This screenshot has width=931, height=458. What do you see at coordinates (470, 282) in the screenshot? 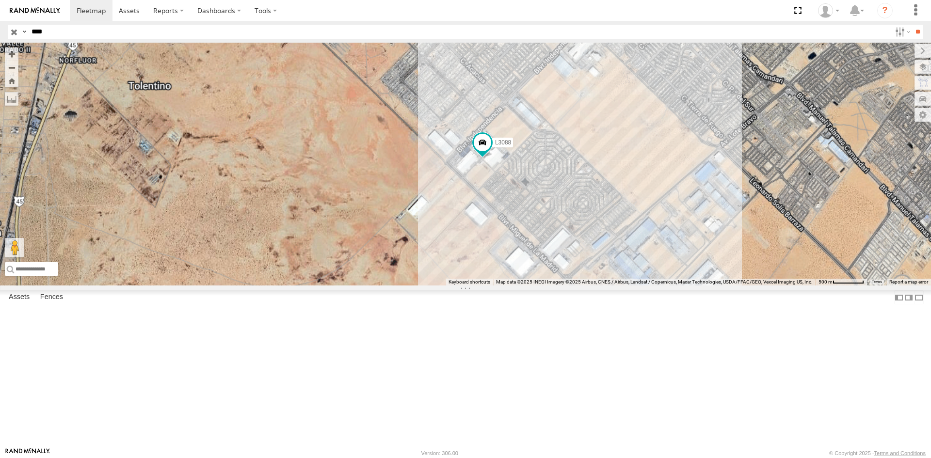
I see `button: Keyboard shortcuts` at bounding box center [470, 282].